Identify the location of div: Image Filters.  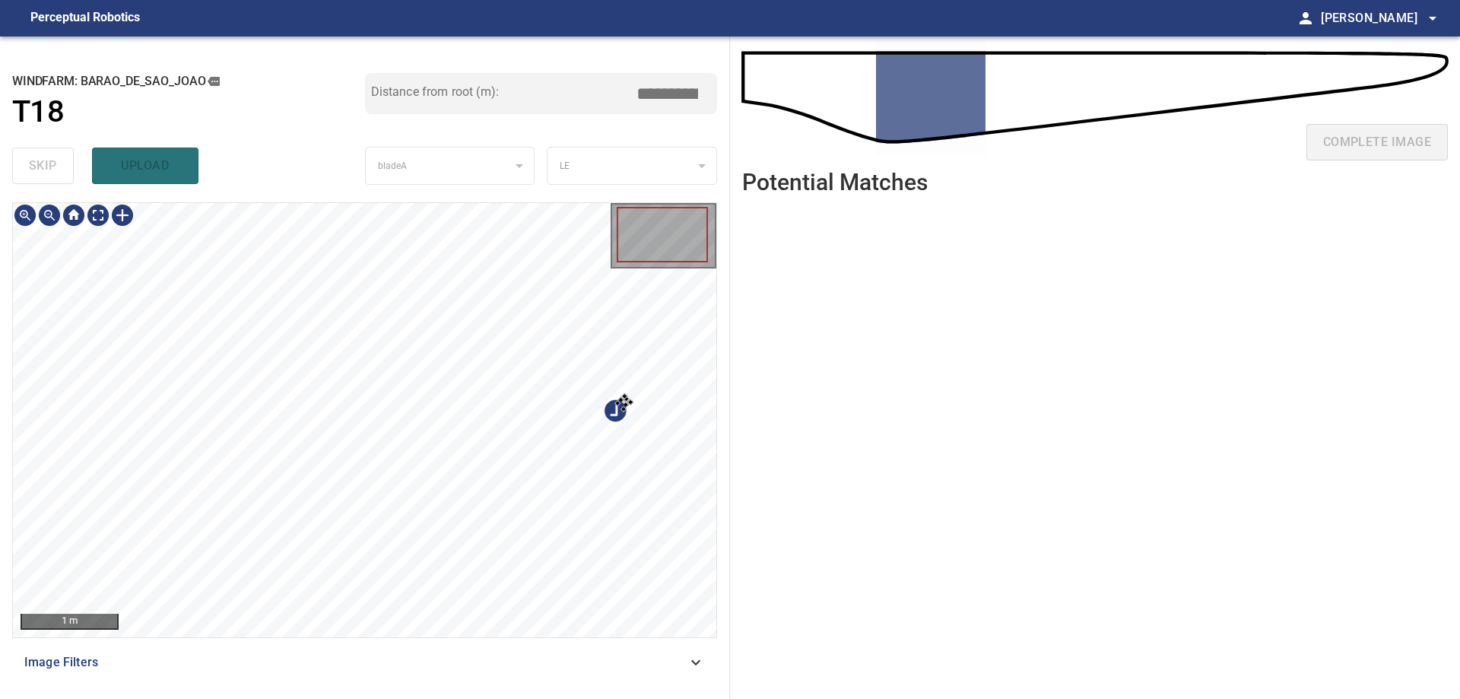
(364, 662).